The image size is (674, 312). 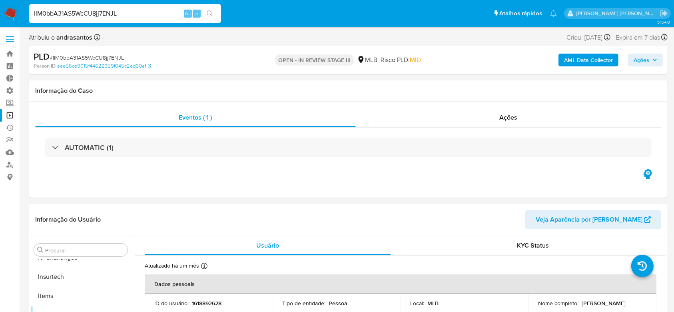 What do you see at coordinates (433, 303) in the screenshot?
I see `p: MLB` at bounding box center [433, 303].